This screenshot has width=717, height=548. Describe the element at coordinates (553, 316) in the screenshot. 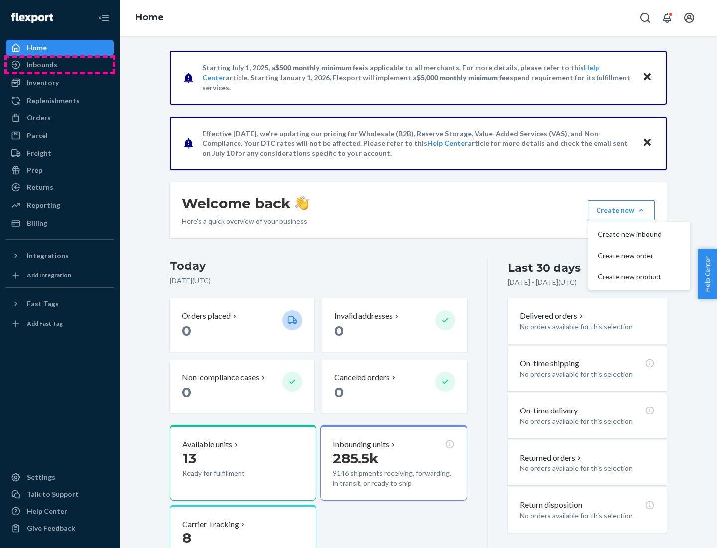

I see `p: Delivered orders` at that location.